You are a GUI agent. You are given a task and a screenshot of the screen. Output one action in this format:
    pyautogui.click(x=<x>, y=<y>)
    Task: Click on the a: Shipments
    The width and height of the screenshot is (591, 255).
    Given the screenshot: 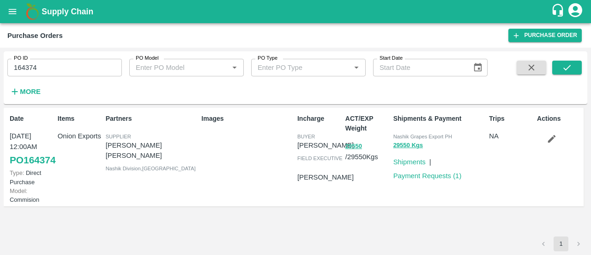 What is the action you would take?
    pyautogui.click(x=410, y=162)
    